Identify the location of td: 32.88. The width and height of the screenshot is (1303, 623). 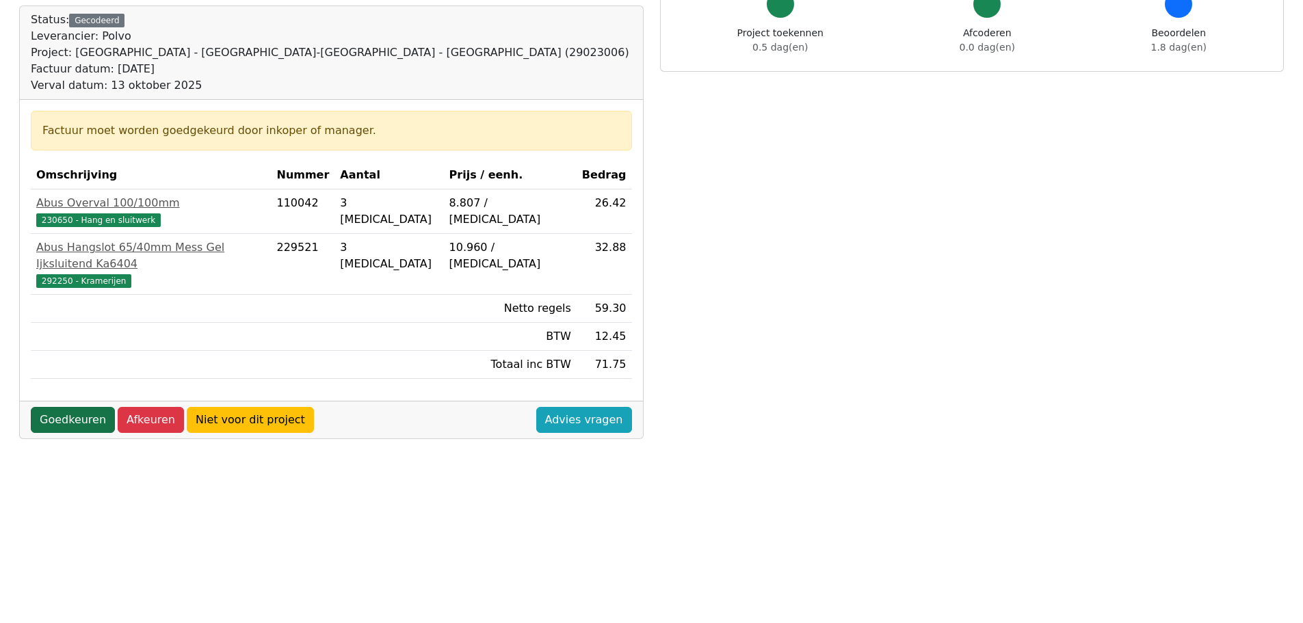
(604, 264).